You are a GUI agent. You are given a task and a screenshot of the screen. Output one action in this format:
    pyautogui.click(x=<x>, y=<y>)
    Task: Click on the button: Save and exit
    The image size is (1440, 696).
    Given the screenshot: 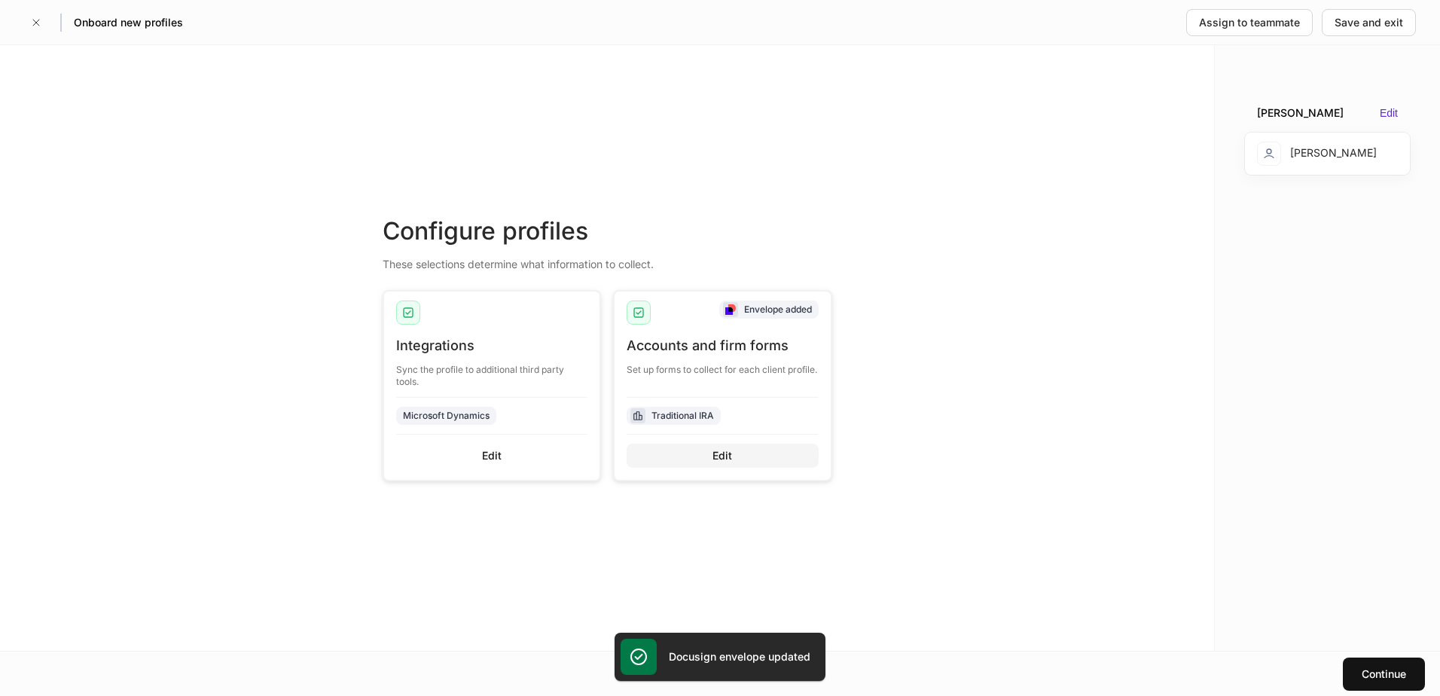 What is the action you would take?
    pyautogui.click(x=1369, y=23)
    